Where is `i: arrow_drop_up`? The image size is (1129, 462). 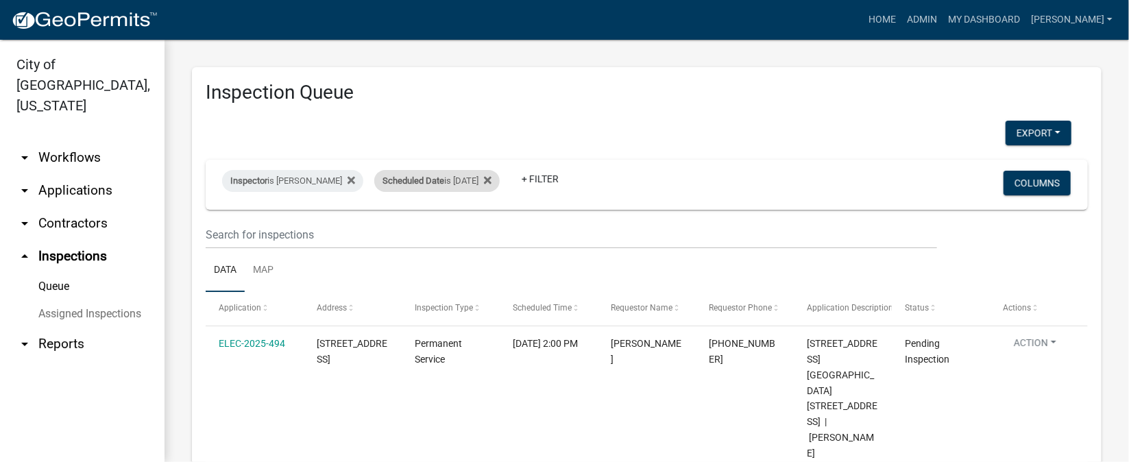 i: arrow_drop_up is located at coordinates (25, 256).